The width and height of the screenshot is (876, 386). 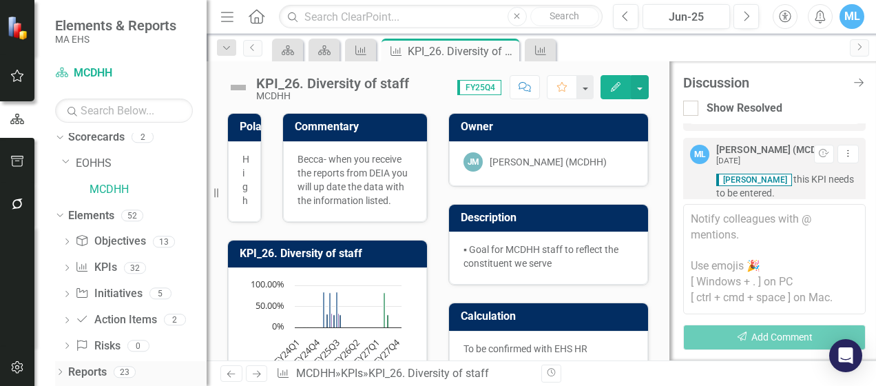 I want to click on text: FY27Q1, so click(x=367, y=351).